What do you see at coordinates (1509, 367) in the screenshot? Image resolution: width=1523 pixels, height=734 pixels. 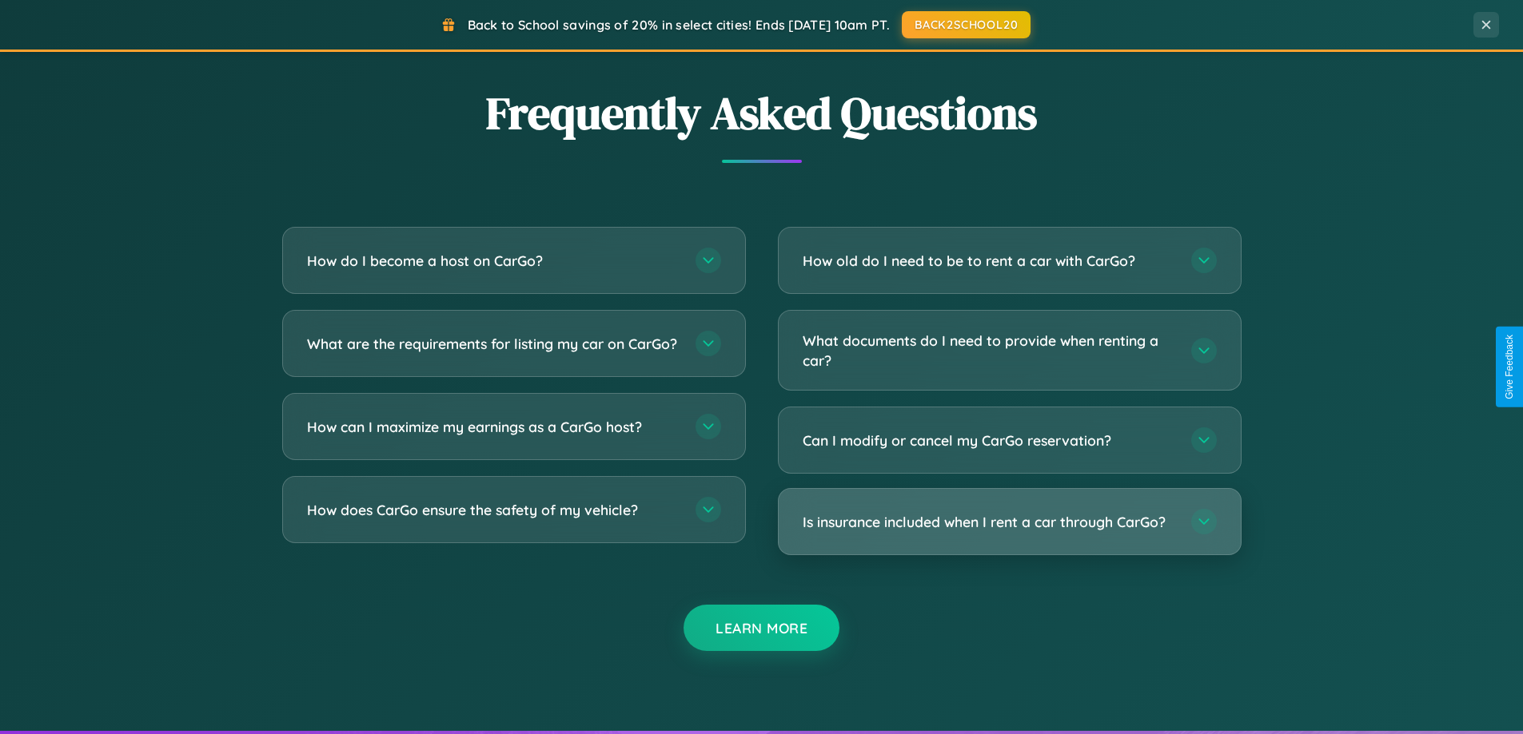 I see `div: Give Feedback` at bounding box center [1509, 367].